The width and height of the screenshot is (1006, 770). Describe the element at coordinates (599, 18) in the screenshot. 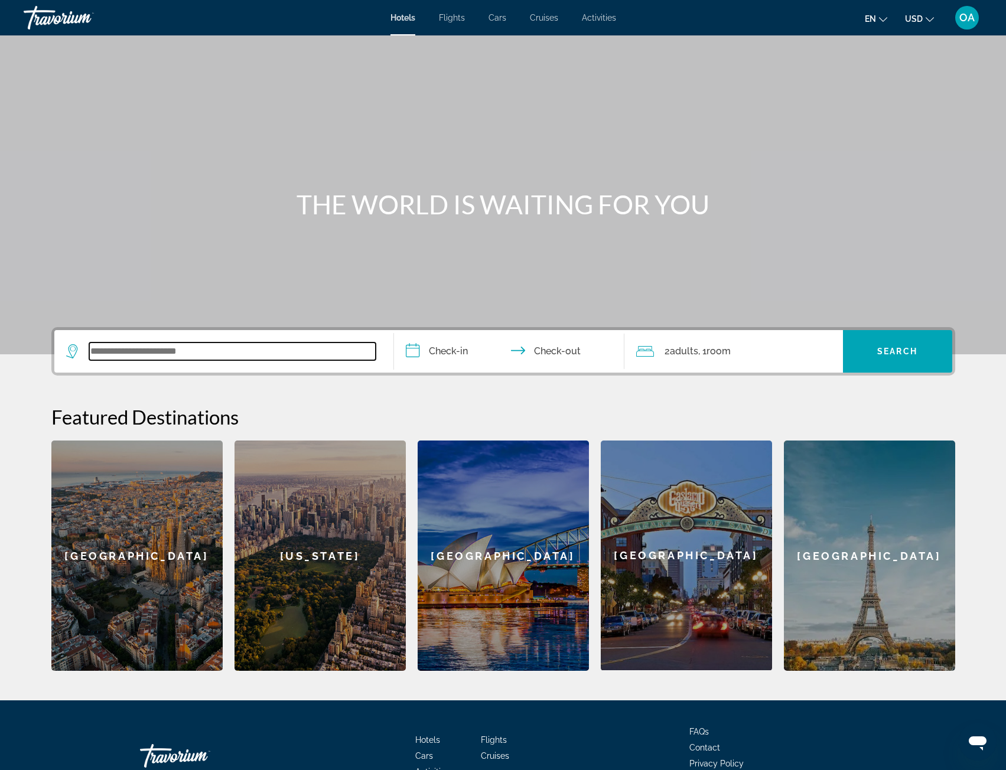

I see `span: Activities` at that location.